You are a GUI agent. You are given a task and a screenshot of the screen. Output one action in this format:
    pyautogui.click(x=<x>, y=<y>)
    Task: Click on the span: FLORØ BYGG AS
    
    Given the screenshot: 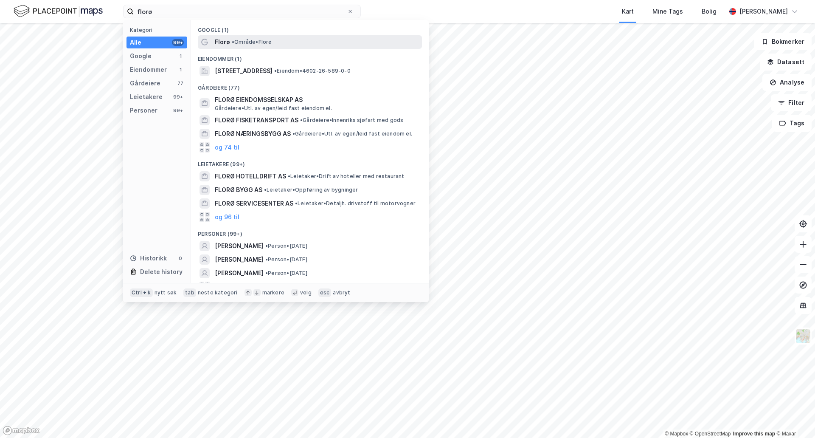 What is the action you would take?
    pyautogui.click(x=239, y=190)
    